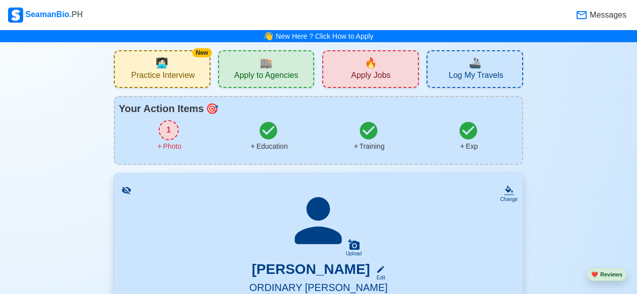  Describe the element at coordinates (476, 76) in the screenshot. I see `span: Log My Travels` at that location.